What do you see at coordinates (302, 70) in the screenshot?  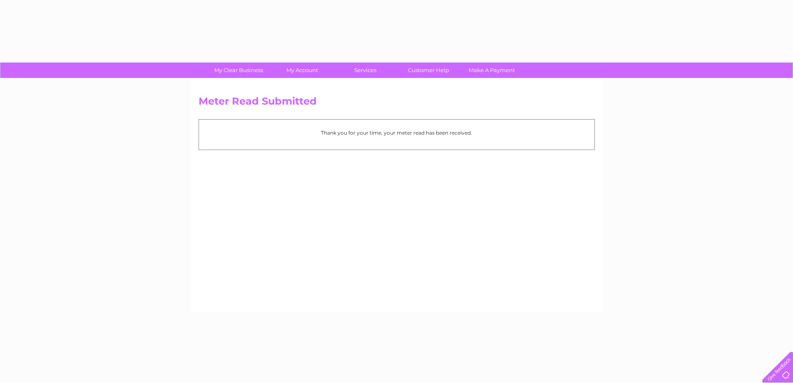 I see `a: My Account` at bounding box center [302, 70].